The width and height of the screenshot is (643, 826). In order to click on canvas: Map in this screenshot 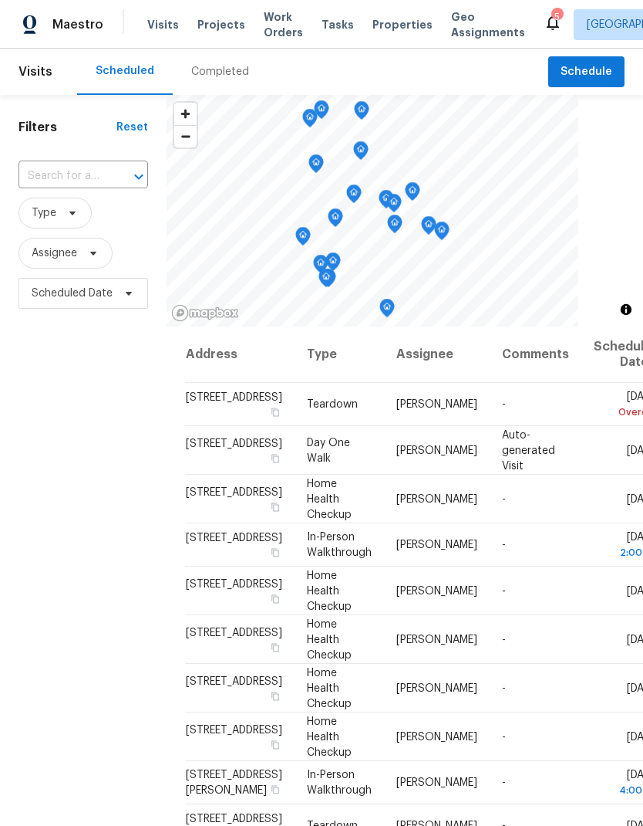, I will do `click(373, 211)`.